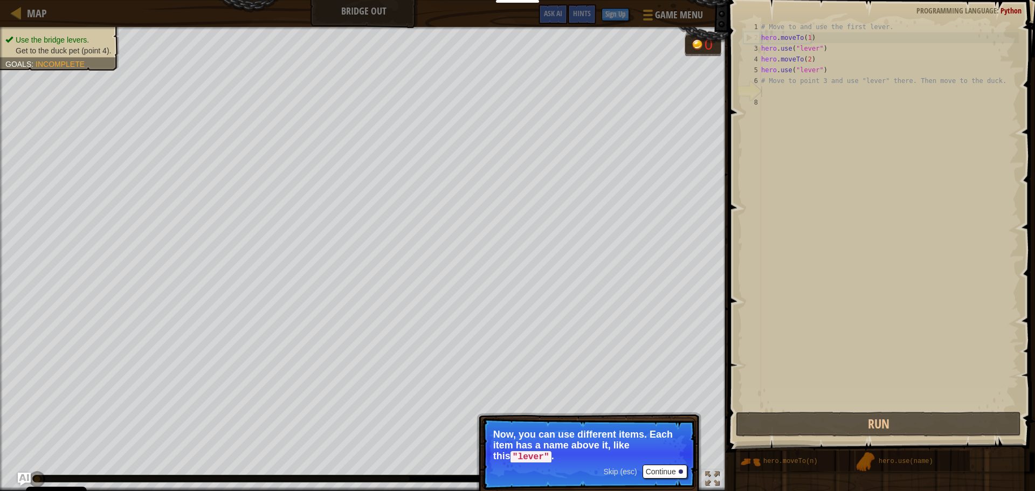 The image size is (1035, 491). Describe the element at coordinates (679, 15) in the screenshot. I see `span: Game Menu` at that location.